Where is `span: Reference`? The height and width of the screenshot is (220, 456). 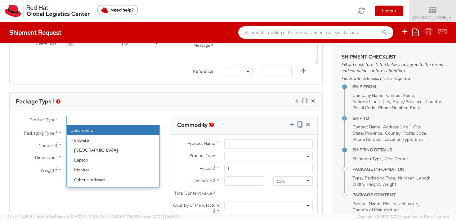 span: Reference is located at coordinates (203, 71).